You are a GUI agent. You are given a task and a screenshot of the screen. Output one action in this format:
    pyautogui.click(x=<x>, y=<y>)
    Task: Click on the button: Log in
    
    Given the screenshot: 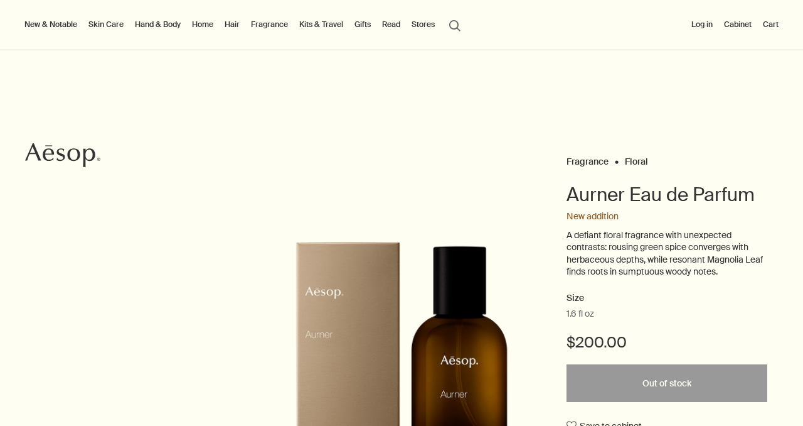 What is the action you would take?
    pyautogui.click(x=702, y=24)
    